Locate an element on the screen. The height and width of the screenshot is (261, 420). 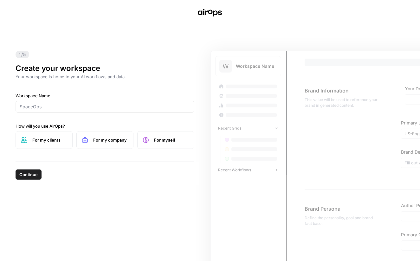
span: 1/5 is located at coordinates (22, 55).